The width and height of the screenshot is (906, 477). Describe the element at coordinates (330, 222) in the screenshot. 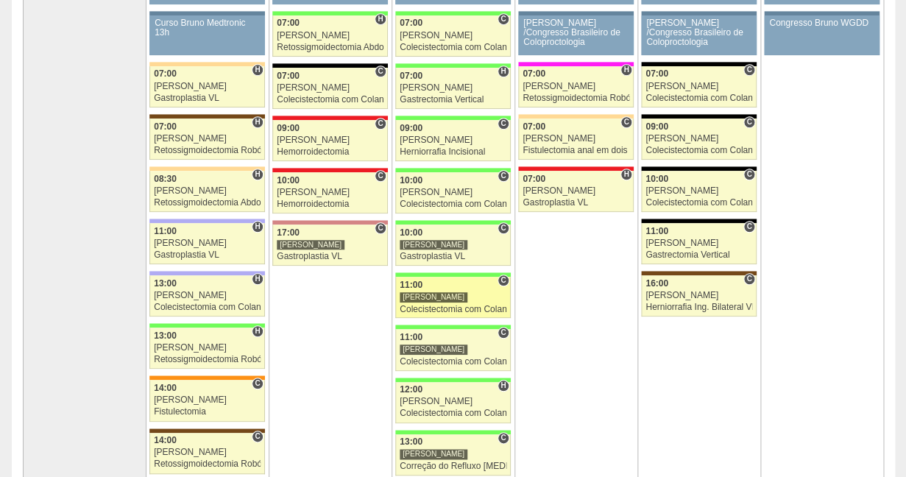

I see `div: Key: Santa Helena` at that location.